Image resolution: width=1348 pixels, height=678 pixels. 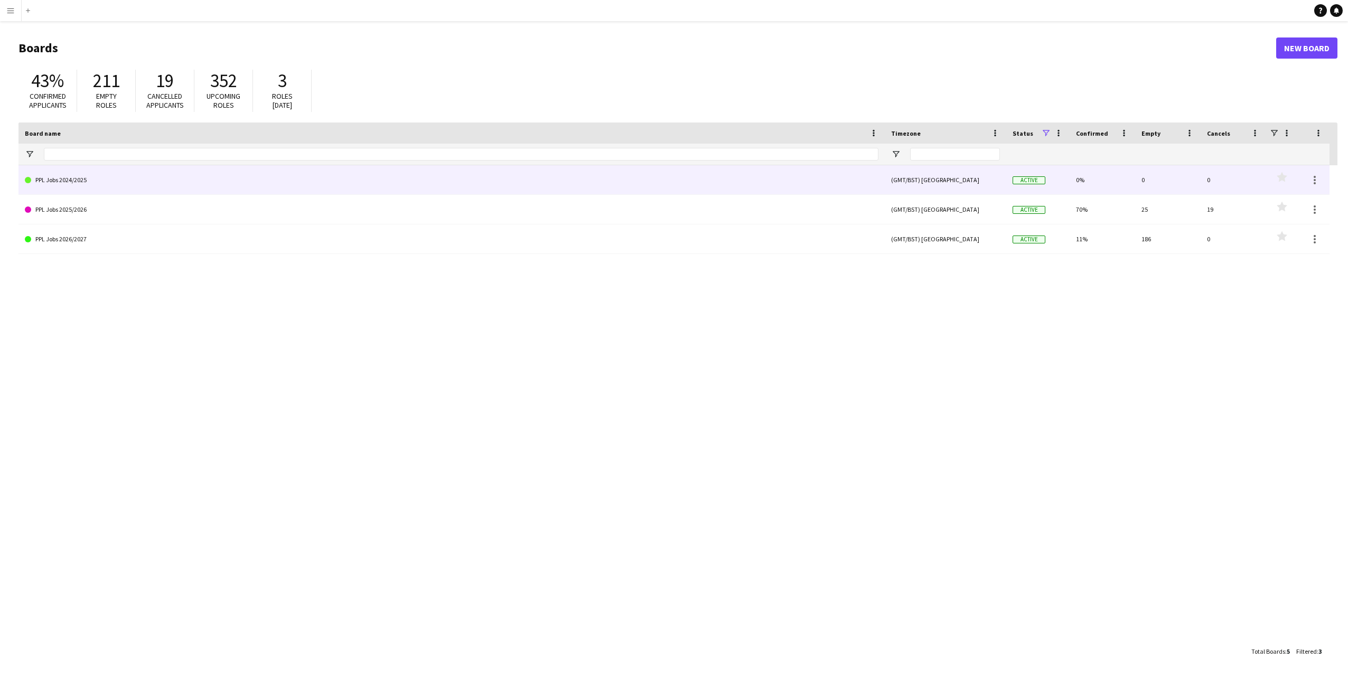 What do you see at coordinates (1219, 133) in the screenshot?
I see `span: Cancels` at bounding box center [1219, 133].